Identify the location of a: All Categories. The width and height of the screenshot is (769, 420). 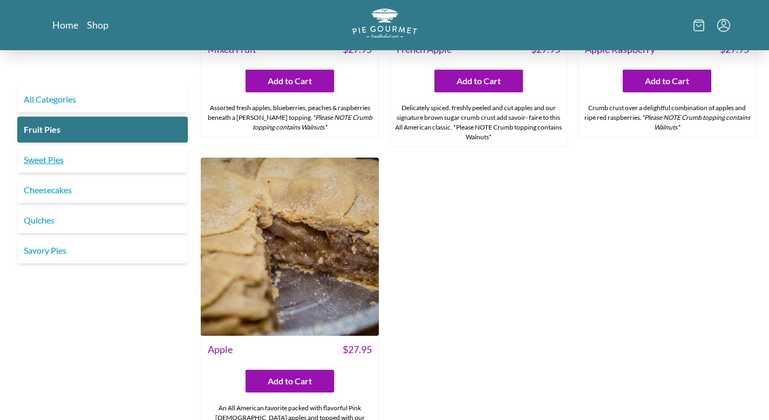
(103, 99).